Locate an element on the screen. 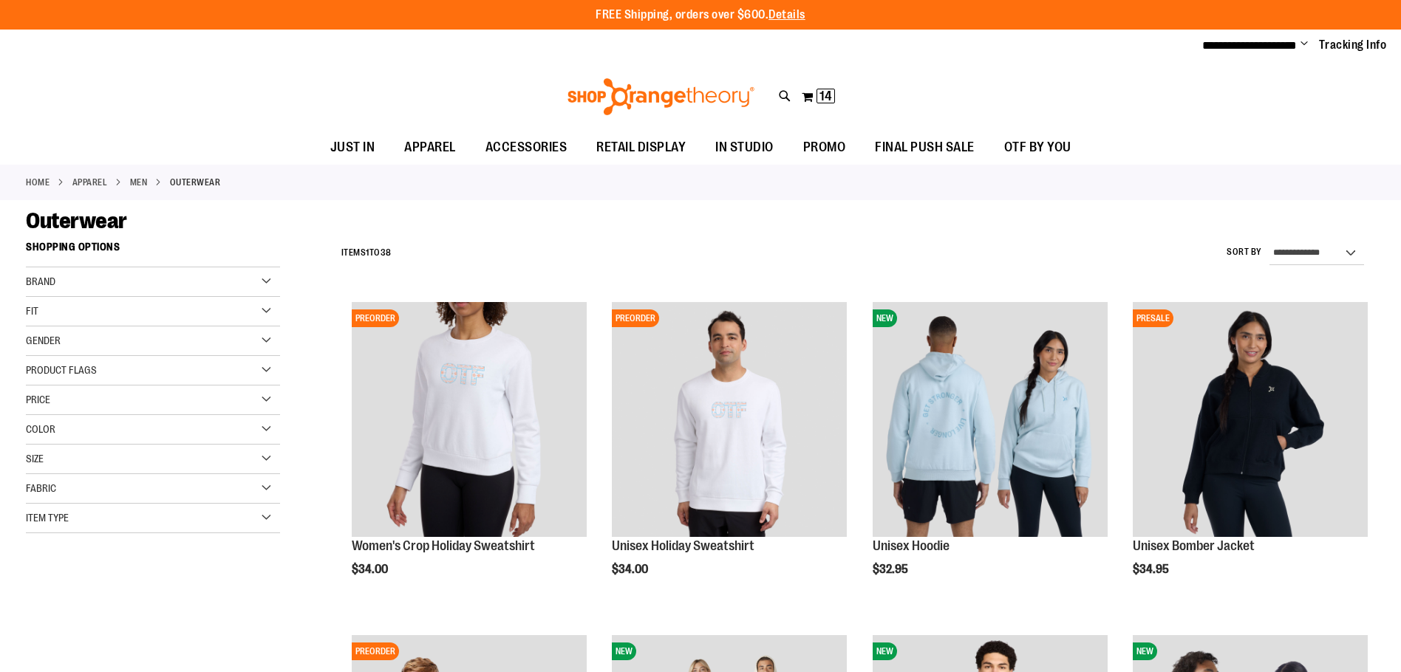  strong: Shopping Options is located at coordinates (153, 250).